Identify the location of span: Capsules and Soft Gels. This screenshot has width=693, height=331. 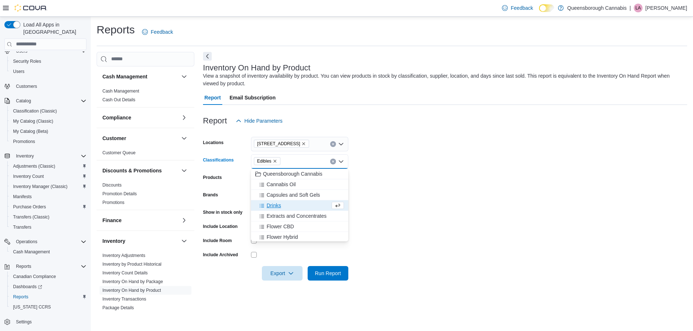
(293, 195).